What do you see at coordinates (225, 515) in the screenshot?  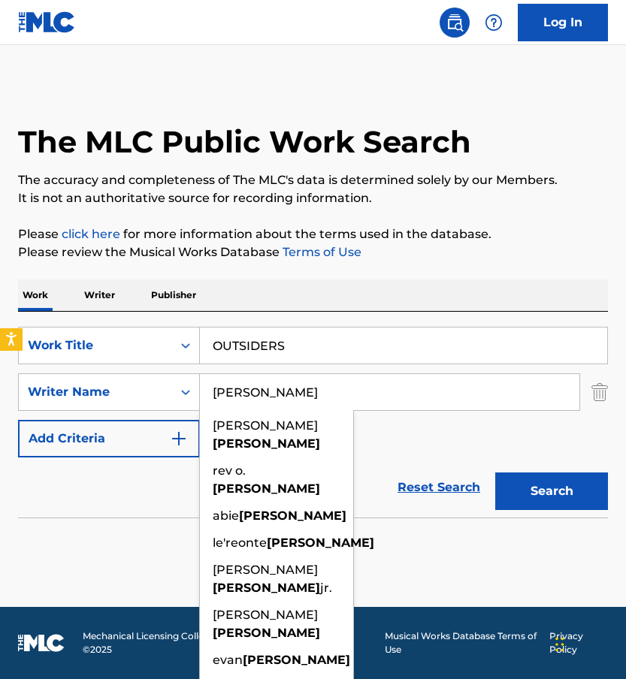 I see `span: abie` at bounding box center [225, 515].